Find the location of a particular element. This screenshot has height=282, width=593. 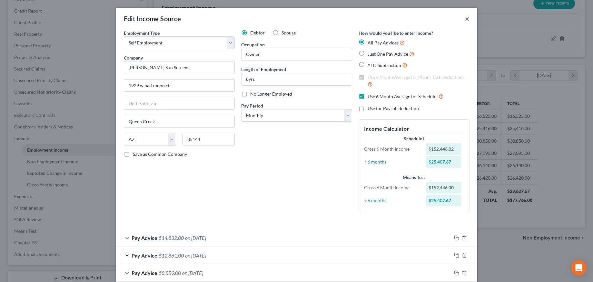

span: All Pay Advices is located at coordinates (383, 43).